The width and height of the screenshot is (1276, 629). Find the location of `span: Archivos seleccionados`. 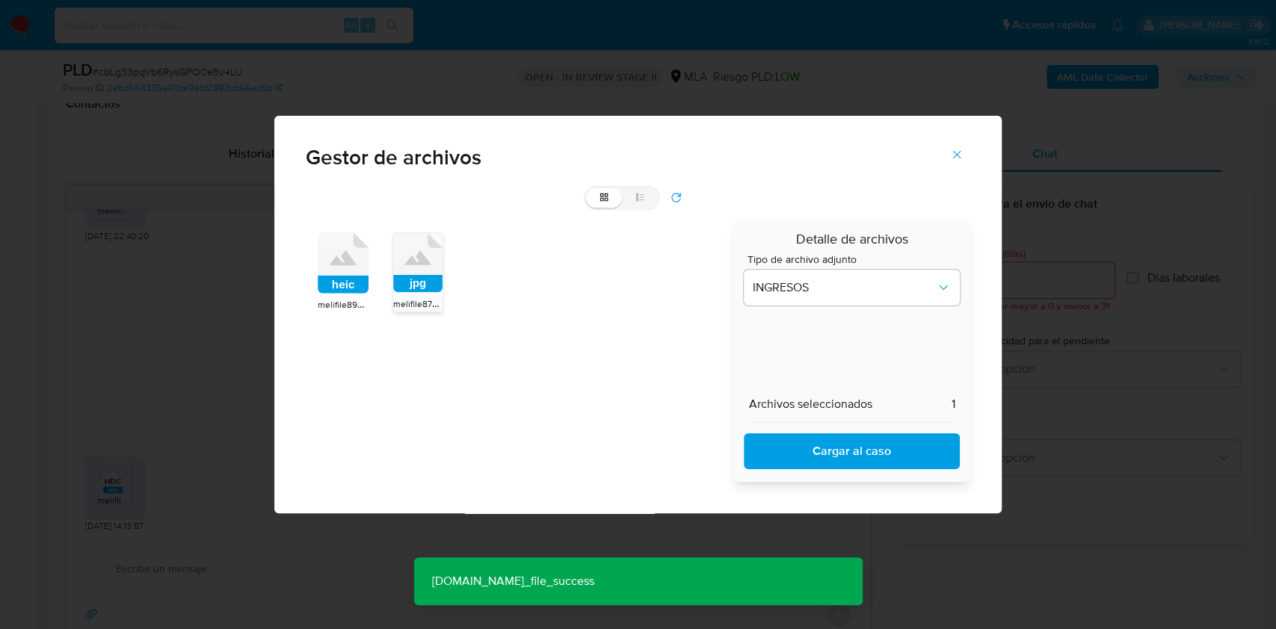

span: Archivos seleccionados is located at coordinates (810, 404).